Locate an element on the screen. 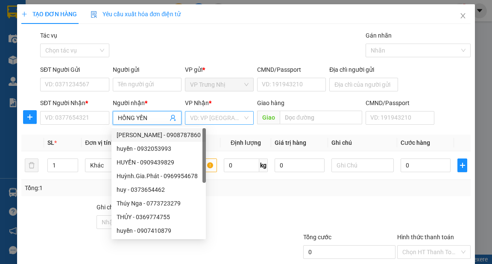  div: XUÂN HUỲNH - 0908787860 is located at coordinates (159, 135).